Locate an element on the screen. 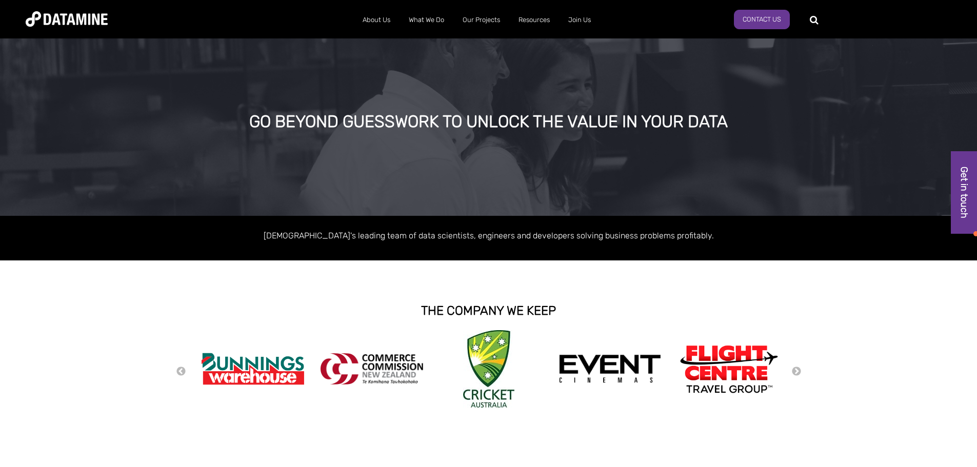 Image resolution: width=977 pixels, height=467 pixels. img: Datamine is located at coordinates (67, 19).